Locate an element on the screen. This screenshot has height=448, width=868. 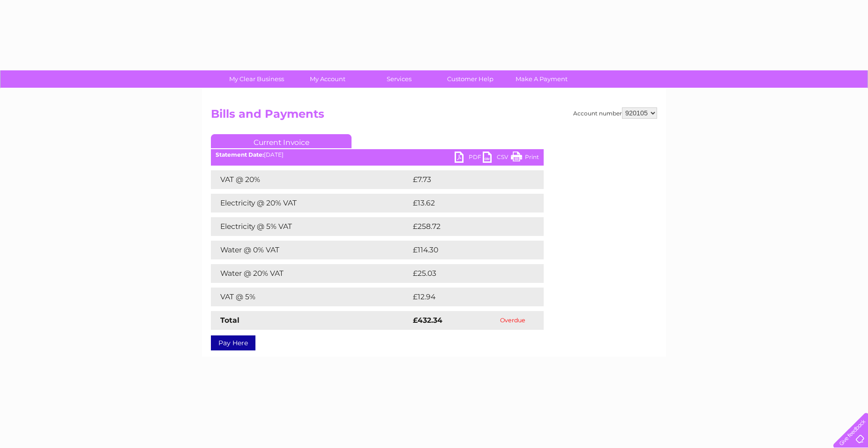
a: Make A Payment is located at coordinates (541, 79).